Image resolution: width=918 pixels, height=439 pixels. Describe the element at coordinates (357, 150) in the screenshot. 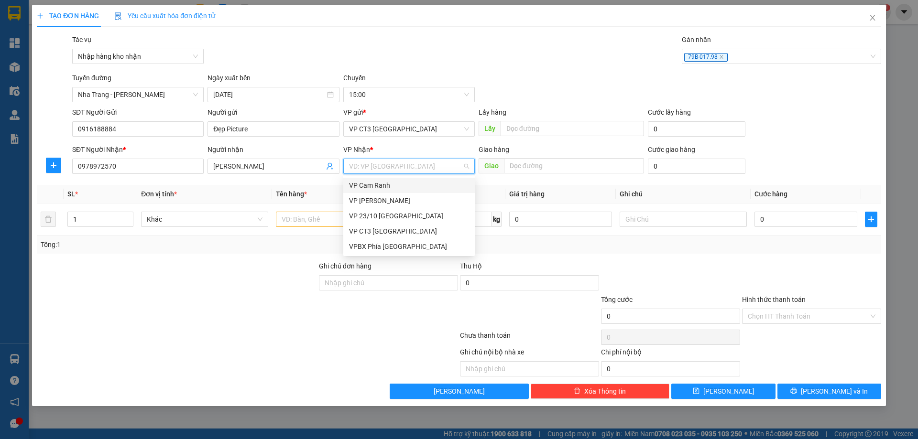

I see `span: VP Nhận` at that location.